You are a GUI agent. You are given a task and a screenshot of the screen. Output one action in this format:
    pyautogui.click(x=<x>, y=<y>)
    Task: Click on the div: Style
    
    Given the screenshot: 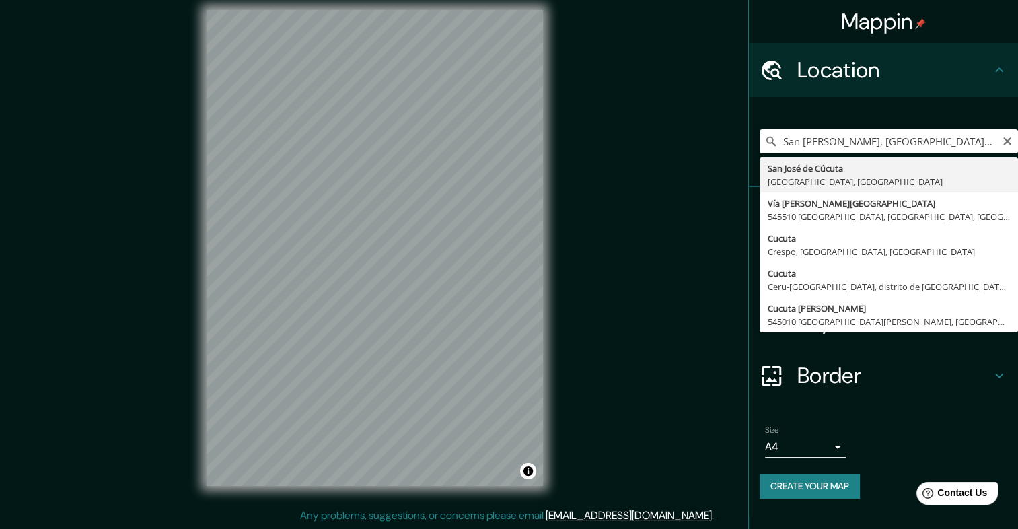 What is the action you would take?
    pyautogui.click(x=884, y=268)
    